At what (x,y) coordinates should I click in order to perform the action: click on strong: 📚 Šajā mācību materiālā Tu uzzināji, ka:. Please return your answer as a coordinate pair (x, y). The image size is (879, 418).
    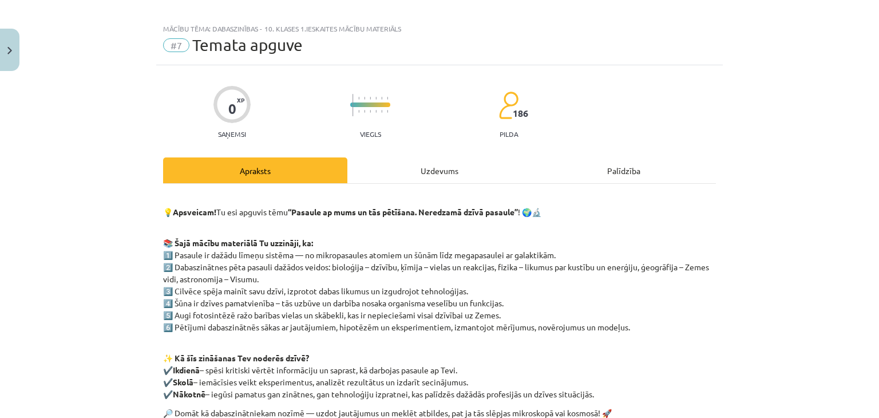
    Looking at the image, I should click on (238, 243).